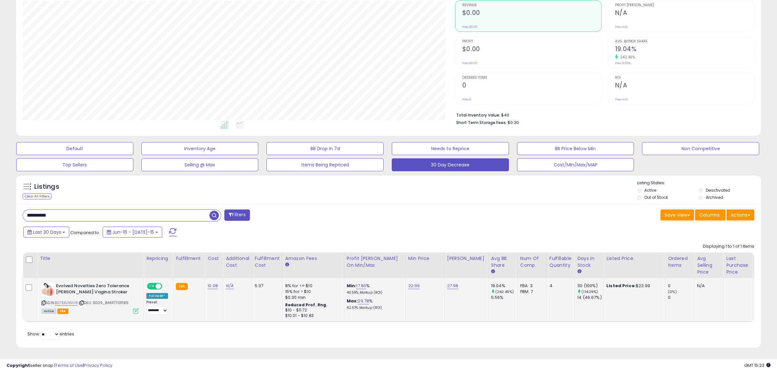 Image resolution: width=777 pixels, height=372 pixels. Describe the element at coordinates (85, 233) in the screenshot. I see `span: Compared to:` at that location.